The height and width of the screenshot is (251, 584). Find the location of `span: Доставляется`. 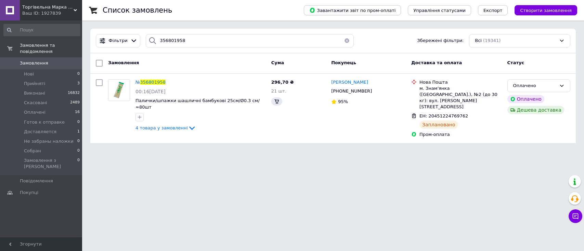

span: Доставляется is located at coordinates (40, 132).